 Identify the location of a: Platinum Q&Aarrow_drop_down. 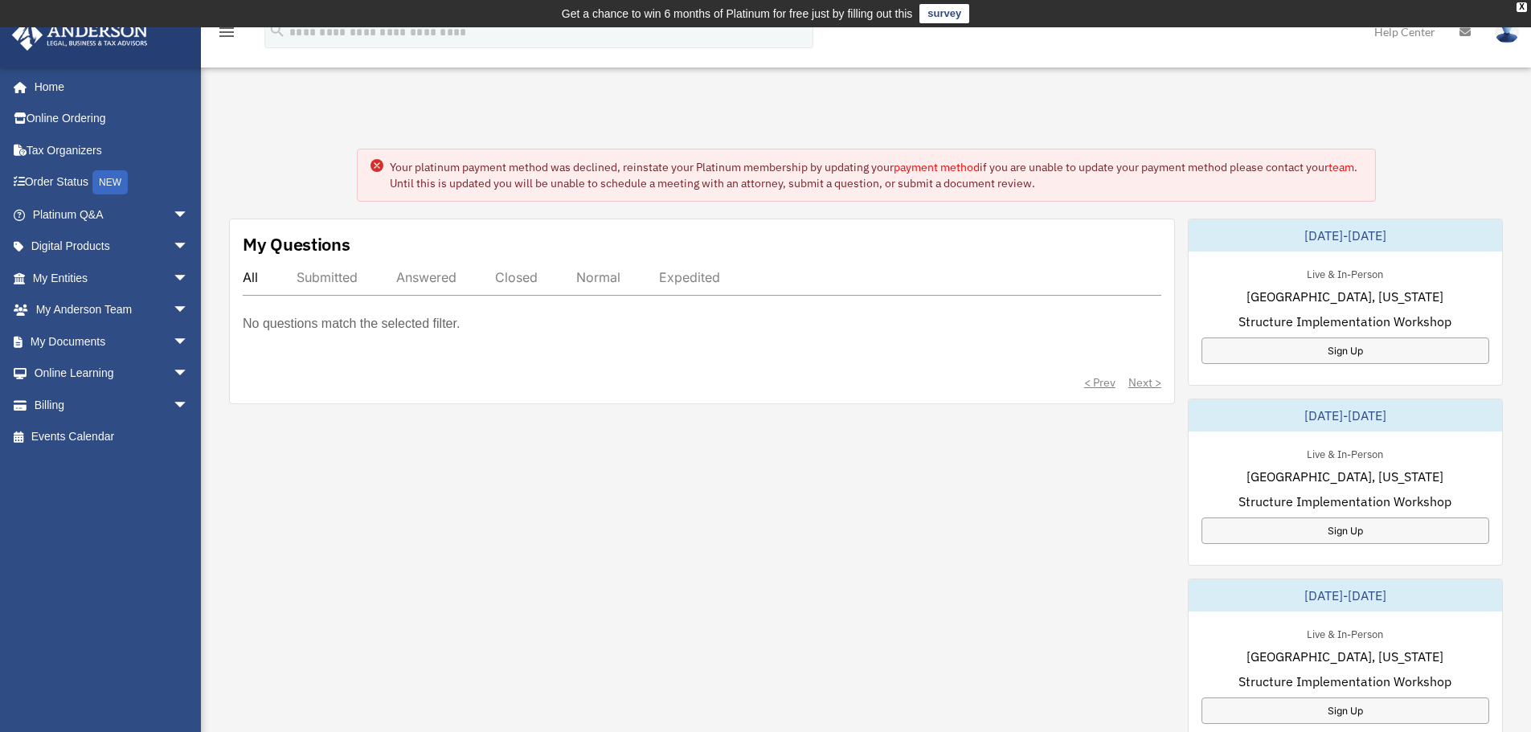
(112, 215).